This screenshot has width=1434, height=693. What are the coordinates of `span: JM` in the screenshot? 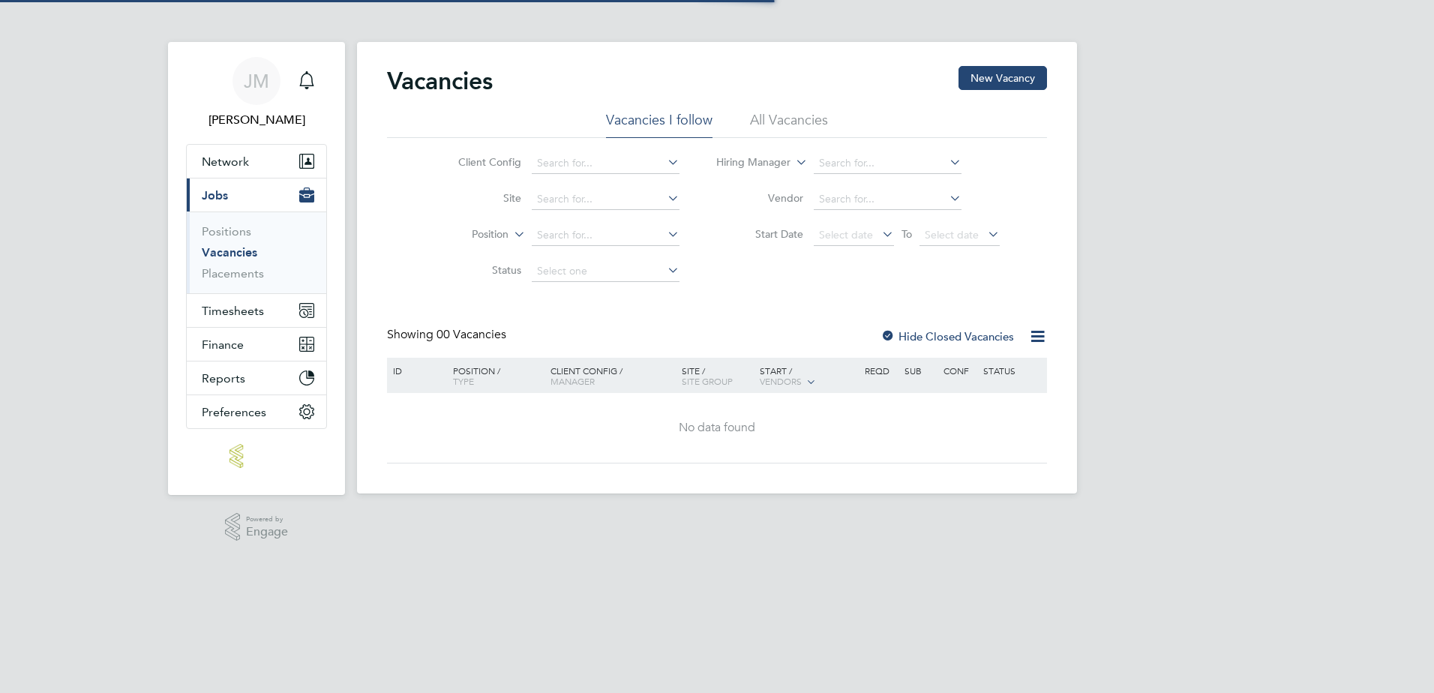 It's located at (257, 81).